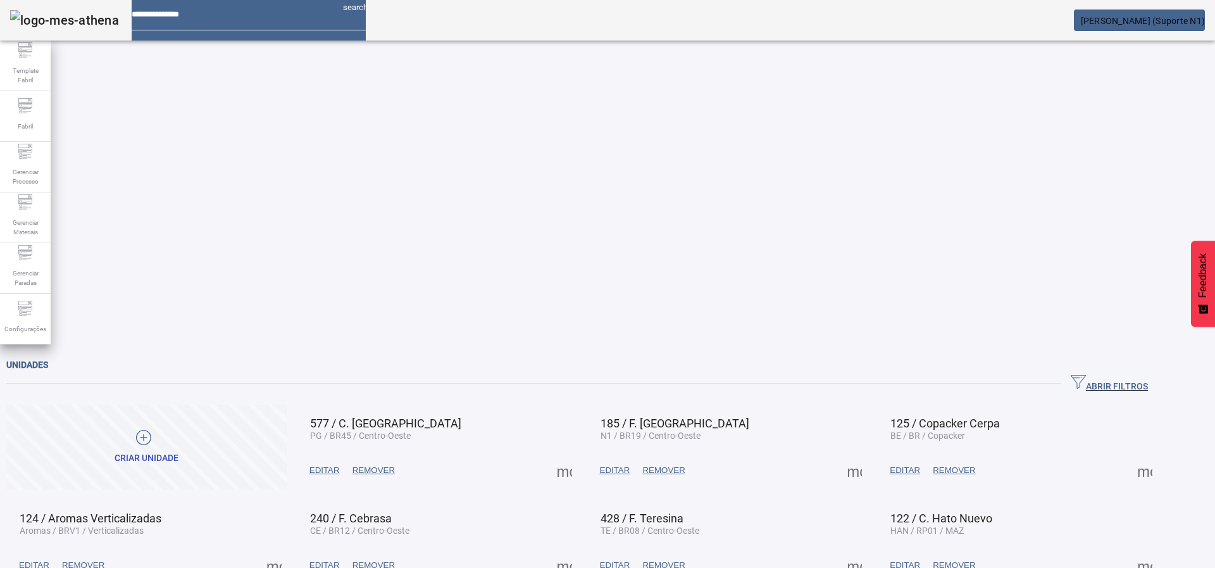  I want to click on span: TE / BR08 / Centro-Oeste, so click(650, 530).